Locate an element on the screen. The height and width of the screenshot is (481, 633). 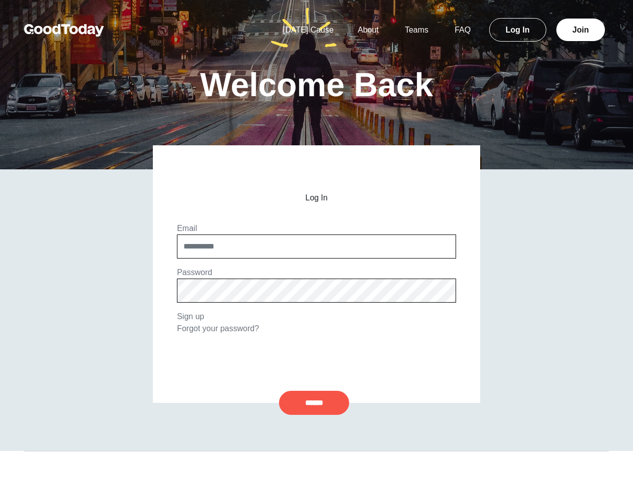
a: Forgot your password? is located at coordinates (218, 328).